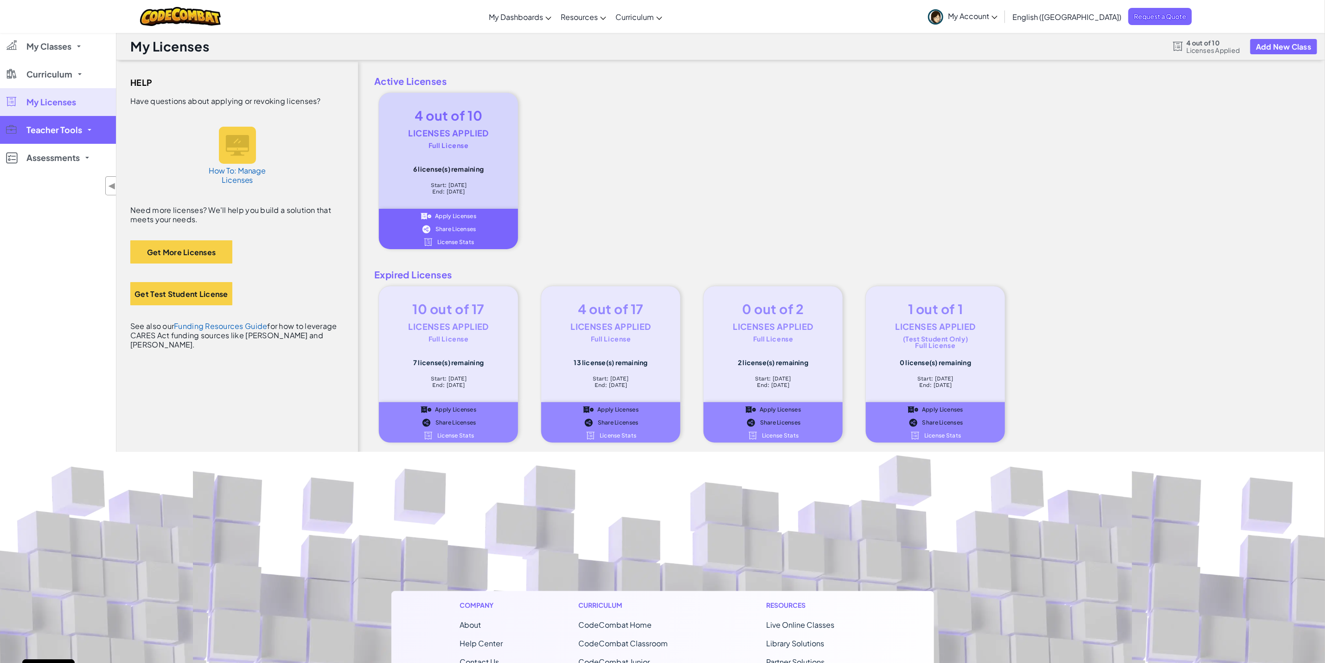  Describe the element at coordinates (516, 17) in the screenshot. I see `span: My Dashboards` at that location.